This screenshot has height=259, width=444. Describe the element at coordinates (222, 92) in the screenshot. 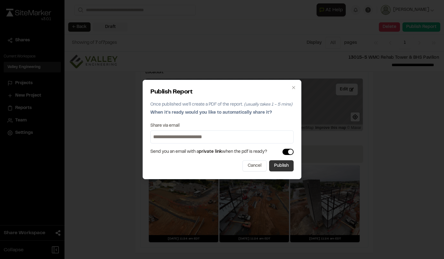

I see `h2: Publish Report` at that location.